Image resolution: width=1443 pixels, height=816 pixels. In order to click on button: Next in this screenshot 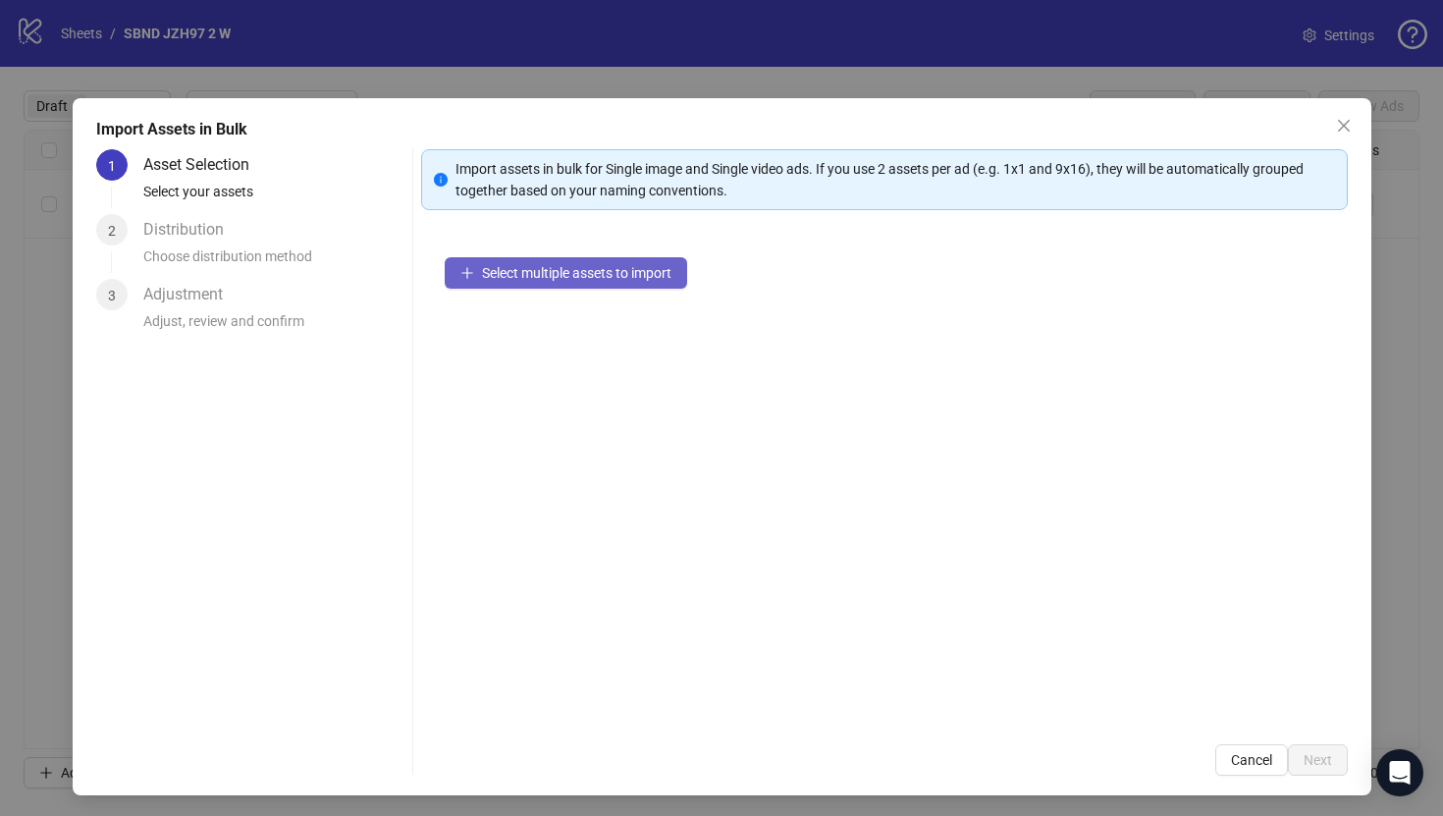, I will do `click(1318, 760)`.